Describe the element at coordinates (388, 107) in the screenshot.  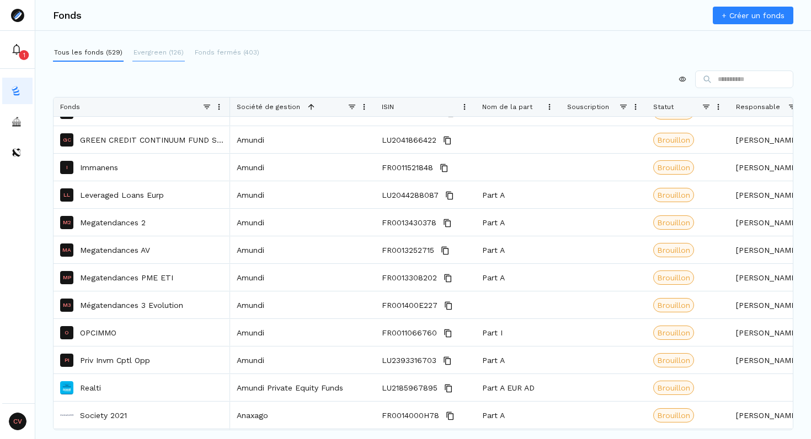
I see `span: ISIN` at that location.